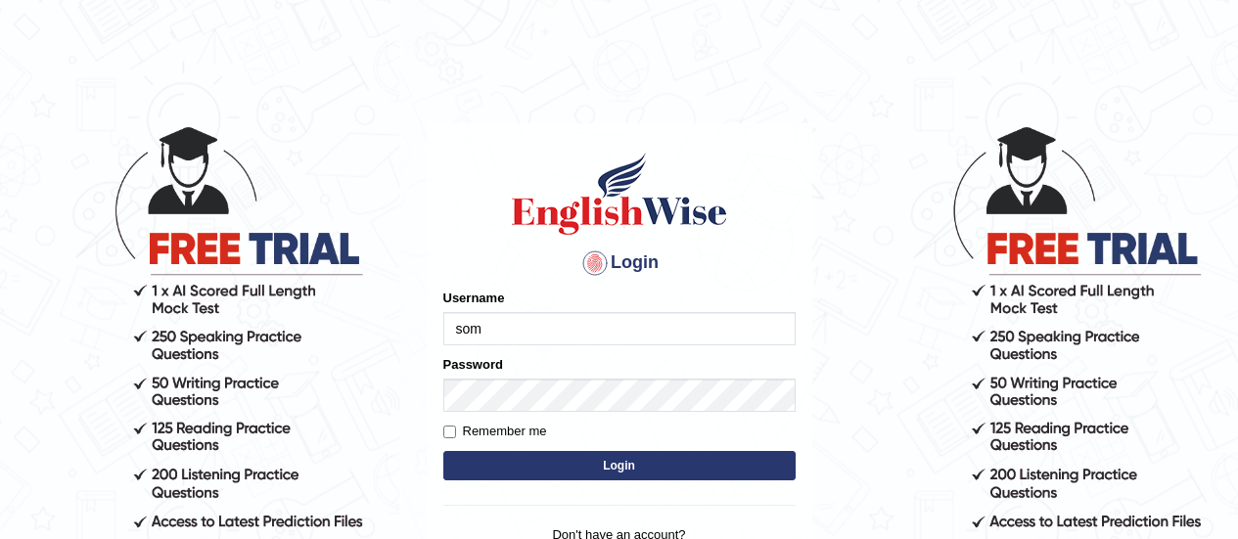 The width and height of the screenshot is (1238, 539). What do you see at coordinates (619, 466) in the screenshot?
I see `button: Login` at bounding box center [619, 466].